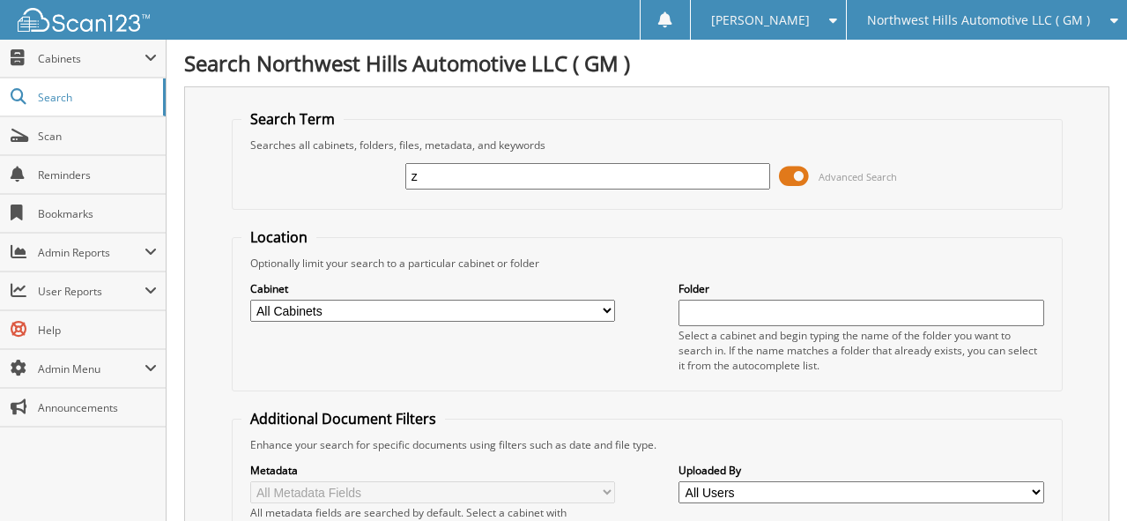 The width and height of the screenshot is (1127, 521). I want to click on label: Metadata, so click(433, 470).